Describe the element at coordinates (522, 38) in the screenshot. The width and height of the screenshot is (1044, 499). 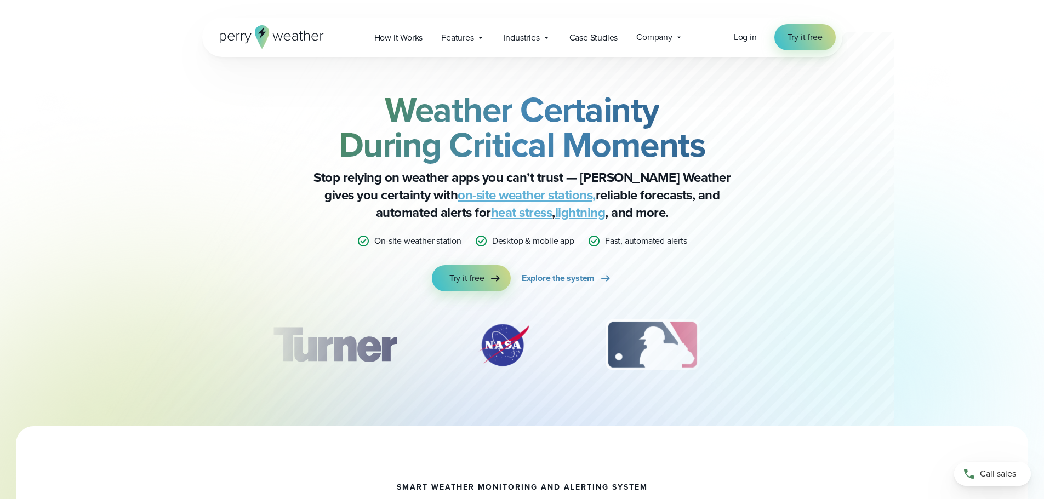
I see `span: Industries` at that location.